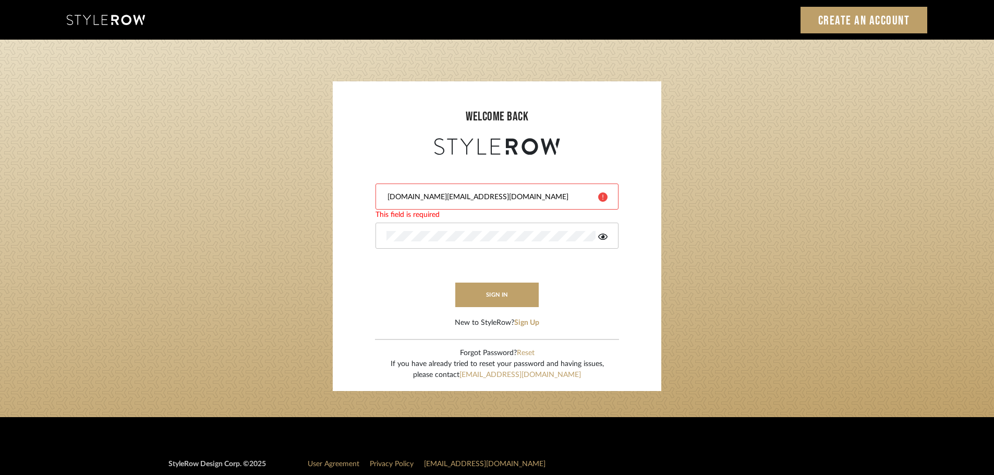 Image resolution: width=994 pixels, height=475 pixels. Describe the element at coordinates (497, 323) in the screenshot. I see `div: New to StyleRow?` at that location.